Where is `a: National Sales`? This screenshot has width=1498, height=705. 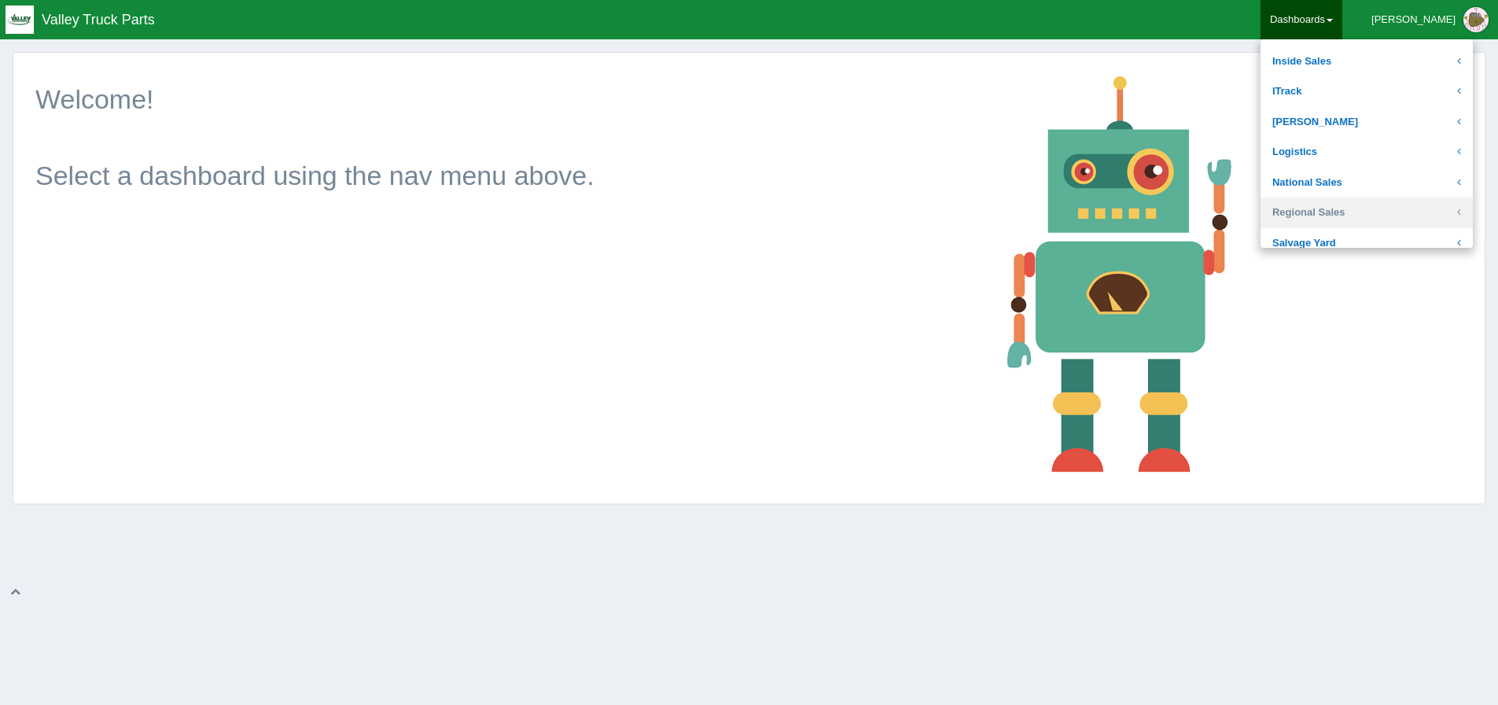 a: National Sales is located at coordinates (1367, 182).